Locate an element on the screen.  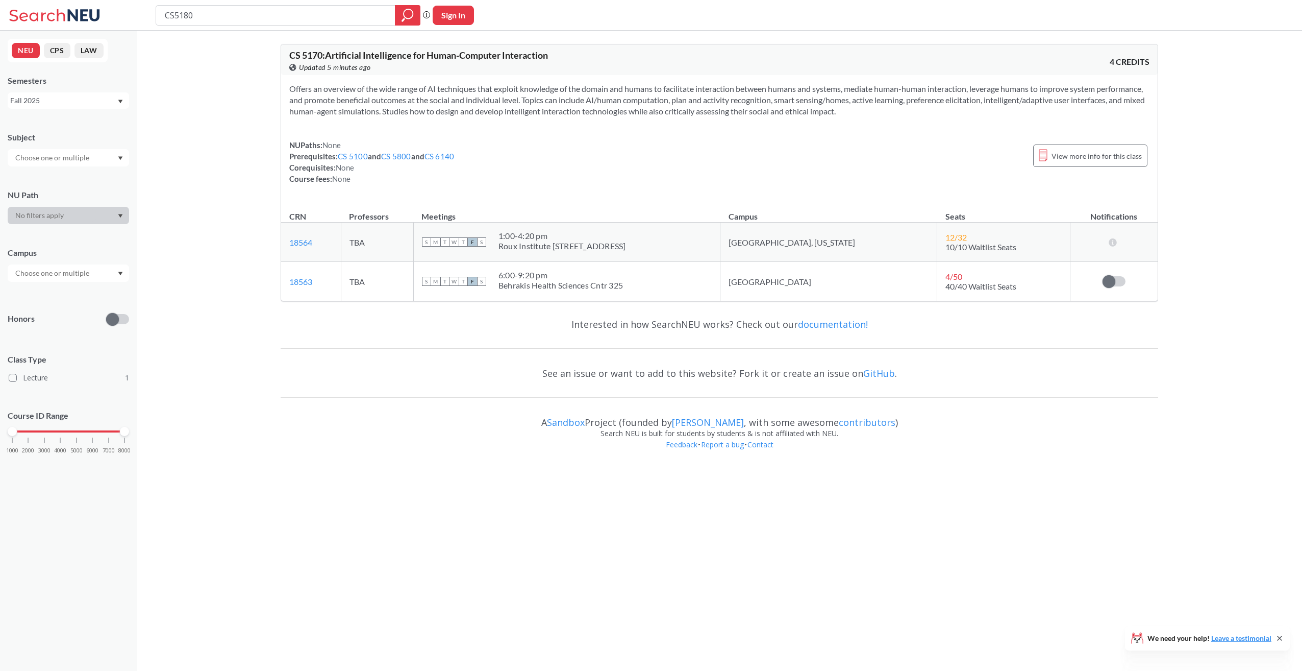
span: 1 is located at coordinates (127, 378).